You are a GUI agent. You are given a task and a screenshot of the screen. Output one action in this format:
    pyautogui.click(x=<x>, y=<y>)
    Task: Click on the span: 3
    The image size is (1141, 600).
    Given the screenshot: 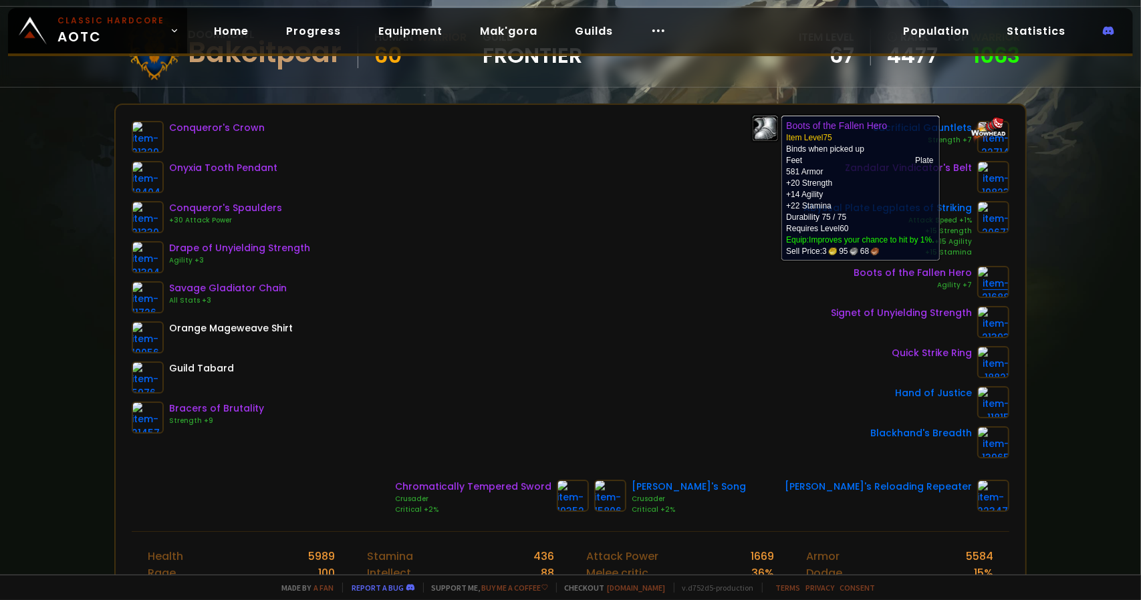 What is the action you would take?
    pyautogui.click(x=830, y=251)
    